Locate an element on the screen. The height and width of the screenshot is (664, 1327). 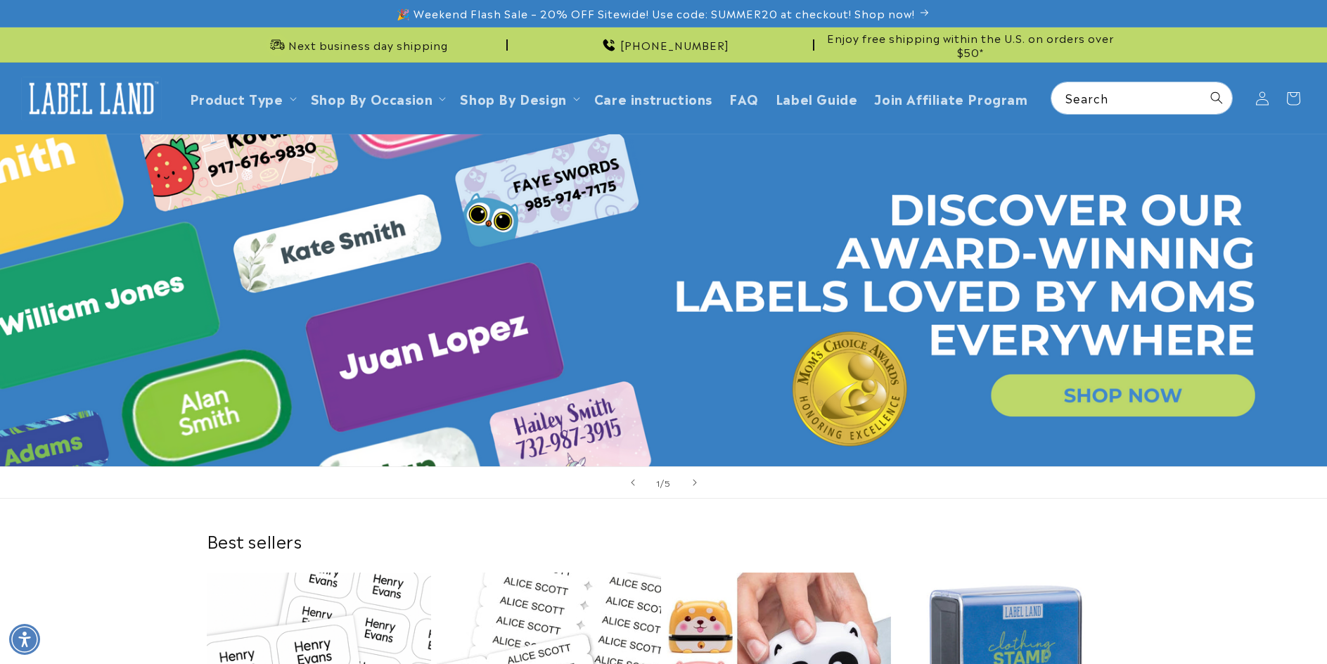
span: 5 is located at coordinates (667, 482).